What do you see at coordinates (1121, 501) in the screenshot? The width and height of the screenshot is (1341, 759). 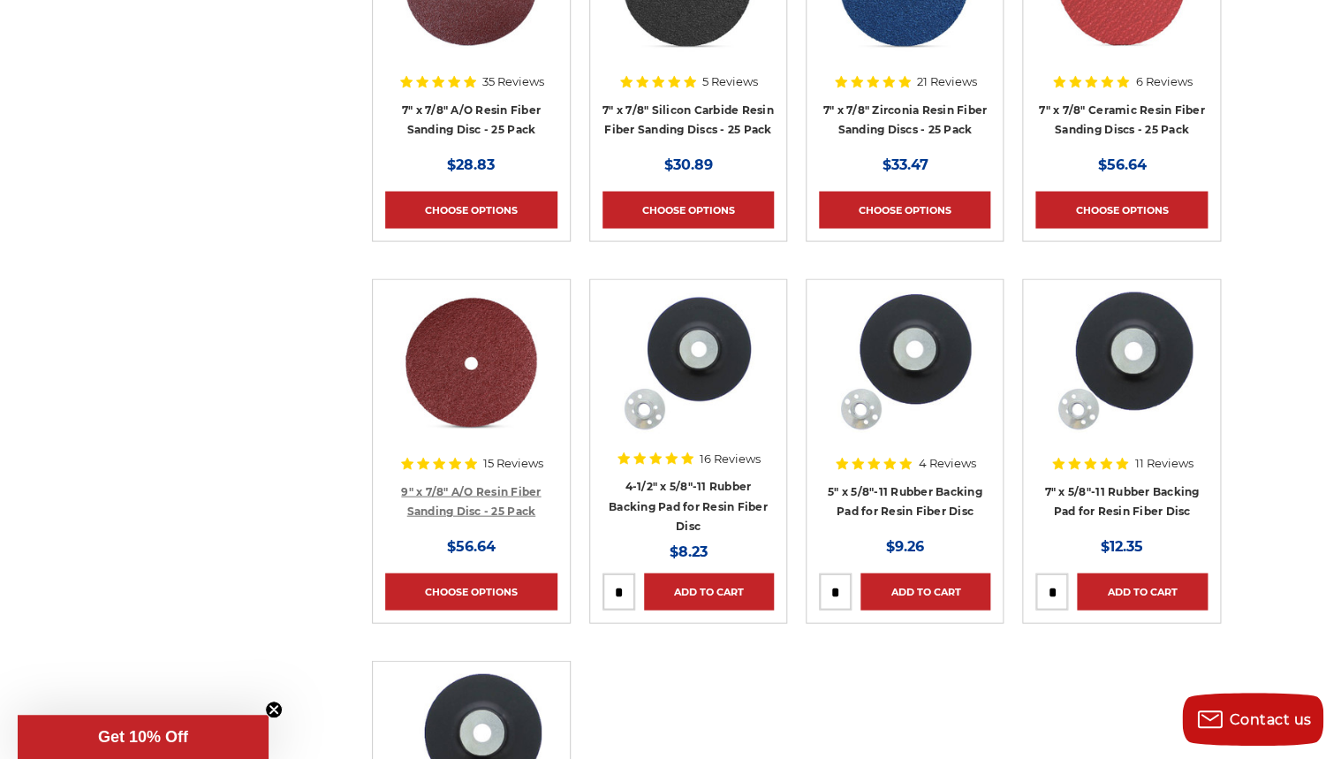 I see `a: 7" x 5/8"-11 Rubber Backing Pad for Resin Fiber Disc` at bounding box center [1121, 501].